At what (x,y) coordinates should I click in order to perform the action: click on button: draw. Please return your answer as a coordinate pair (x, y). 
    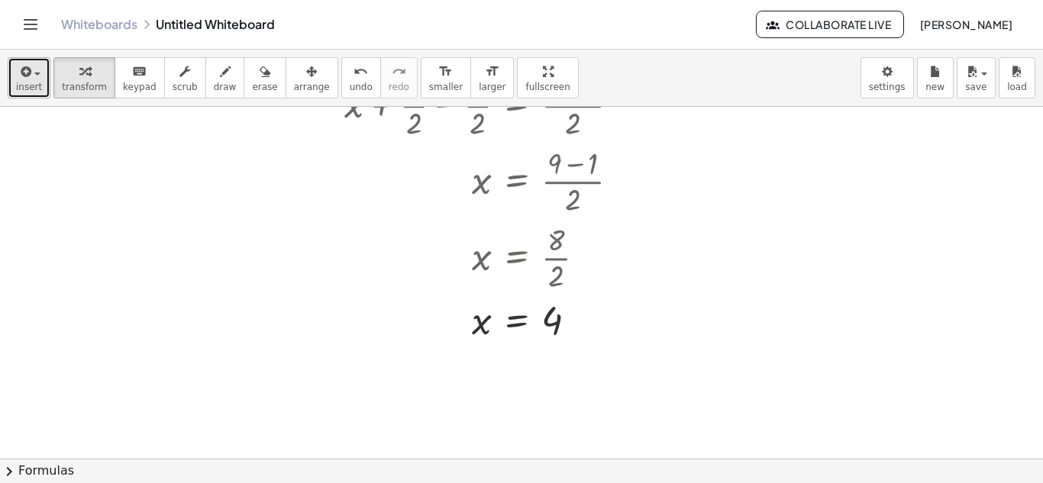
    Looking at the image, I should click on (225, 78).